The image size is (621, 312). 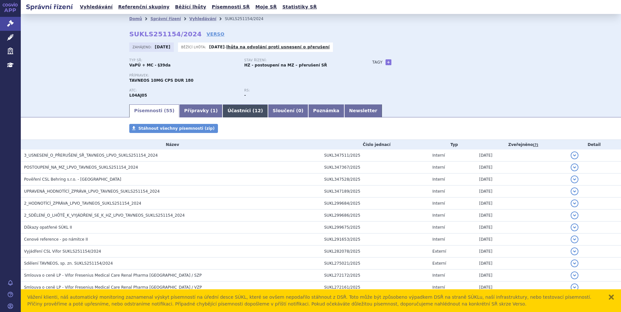 What do you see at coordinates (244, 76) in the screenshot?
I see `p: Přípravek:` at bounding box center [244, 76].